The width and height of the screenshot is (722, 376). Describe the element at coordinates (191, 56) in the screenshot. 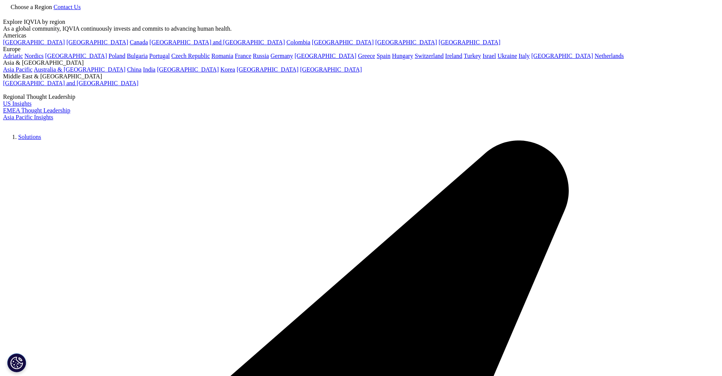

I see `a: Czech Republic` at that location.